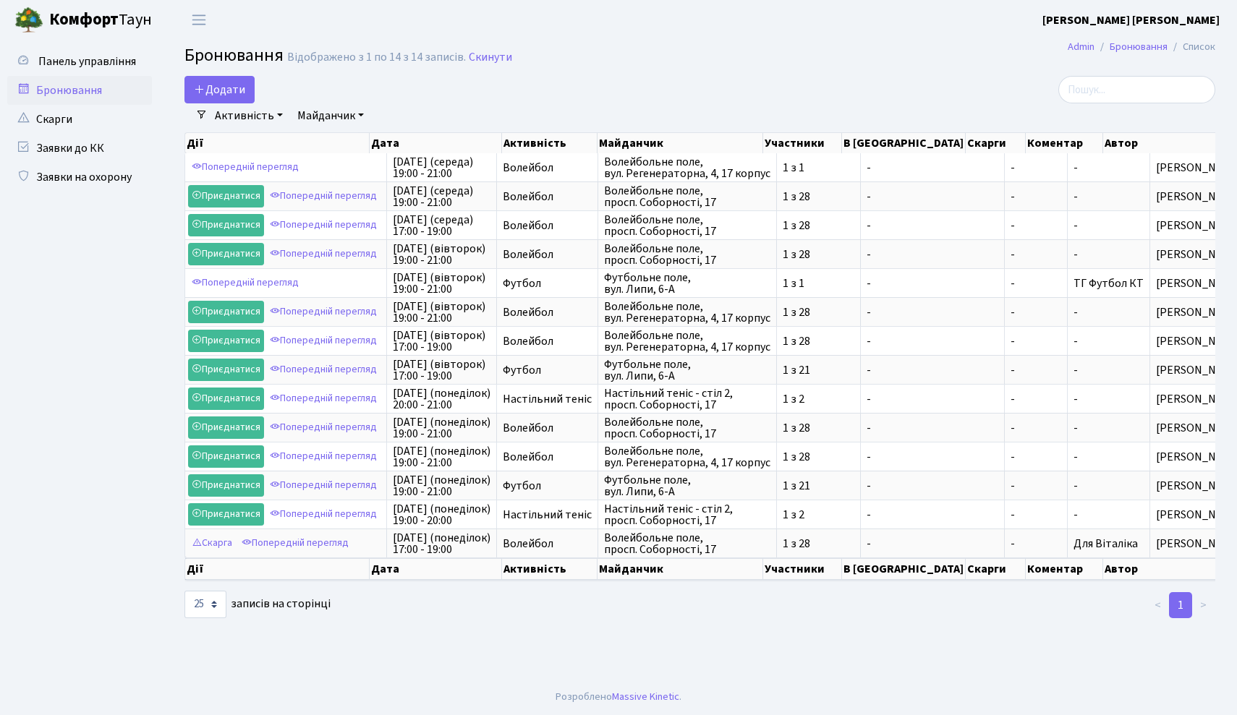 The width and height of the screenshot is (1237, 715). Describe the element at coordinates (687, 399) in the screenshot. I see `span: Настільний теніс - стіл 2, просп. Соборності, 17` at that location.